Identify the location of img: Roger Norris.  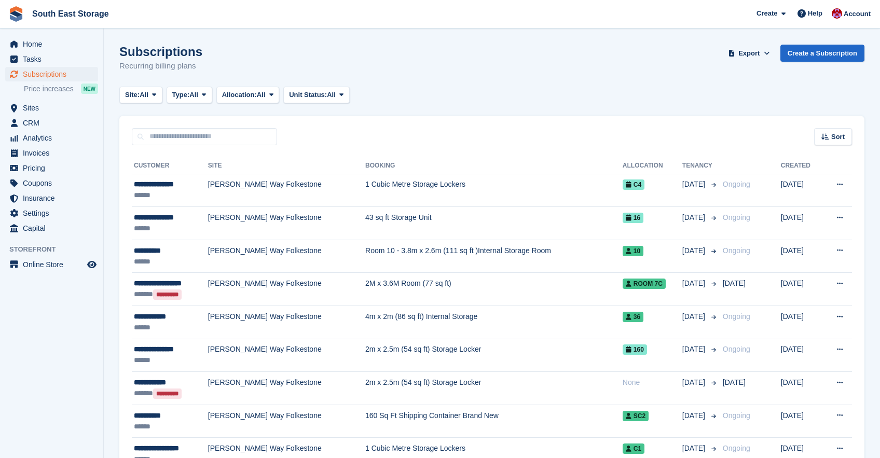
(837, 13).